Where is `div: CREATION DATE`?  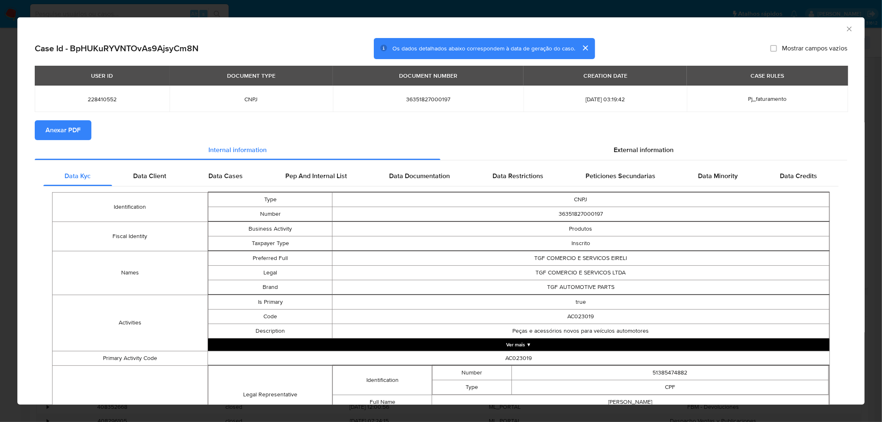 div: CREATION DATE is located at coordinates (605, 76).